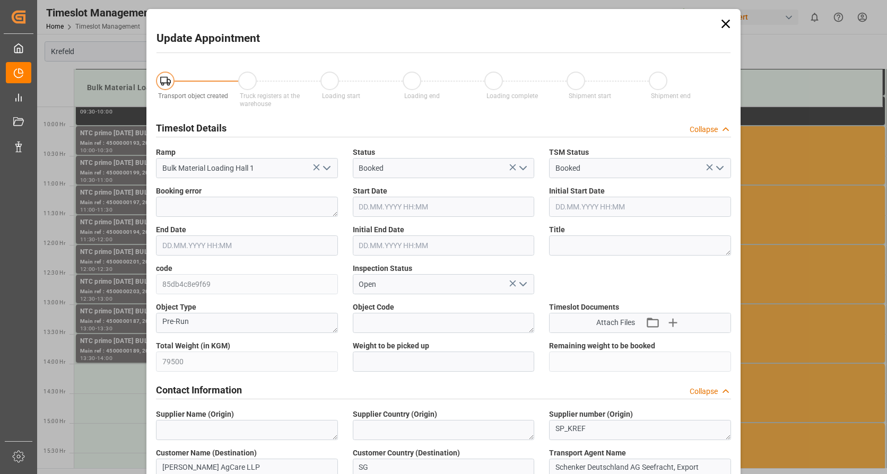 This screenshot has width=887, height=474. I want to click on span: Start Date, so click(370, 191).